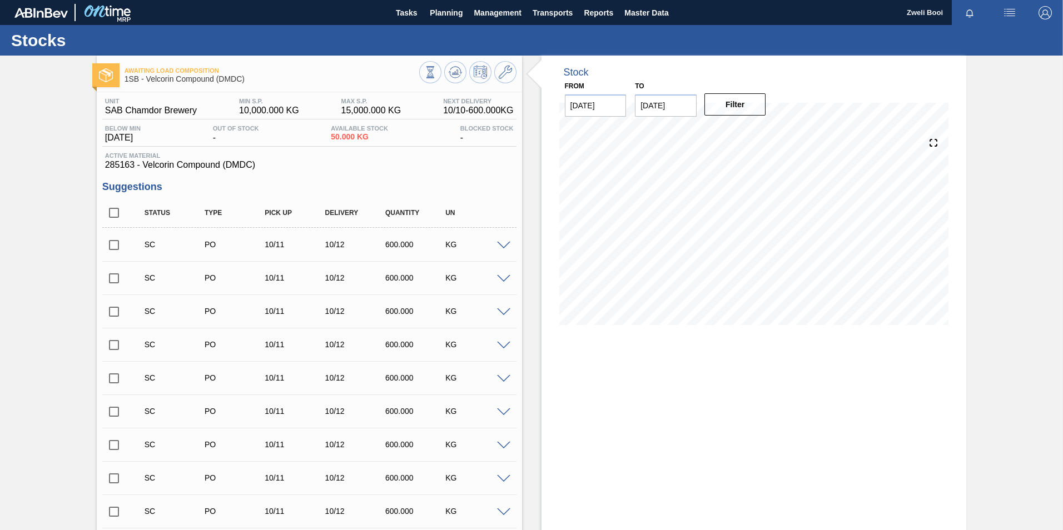 The image size is (1063, 530). Describe the element at coordinates (272, 79) in the screenshot. I see `span: 1SB - Velcorin Compound (DMDC)` at that location.